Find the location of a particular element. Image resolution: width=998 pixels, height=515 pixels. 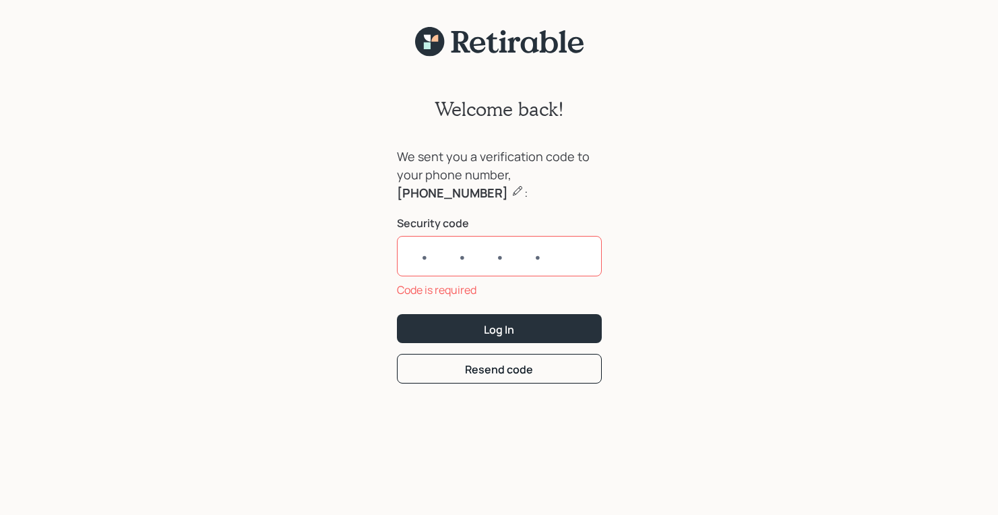

label: Security code is located at coordinates (499, 223).